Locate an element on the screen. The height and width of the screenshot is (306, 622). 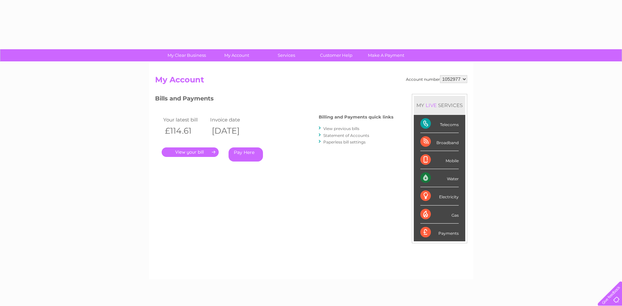
a: View previous bills is located at coordinates (341, 128).